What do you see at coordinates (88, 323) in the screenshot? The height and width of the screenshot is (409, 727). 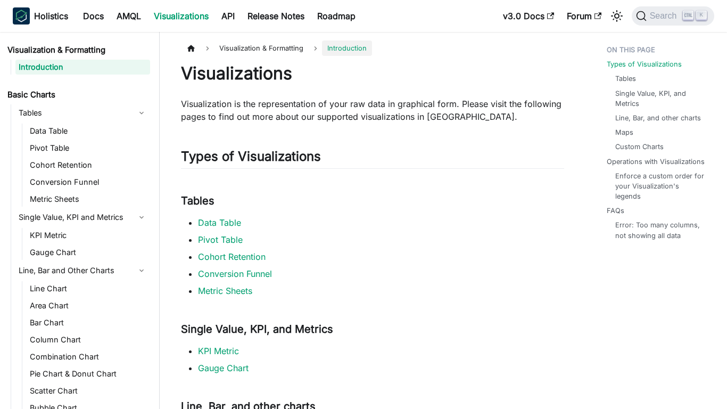 I see `a: Bar Chart` at bounding box center [88, 323].